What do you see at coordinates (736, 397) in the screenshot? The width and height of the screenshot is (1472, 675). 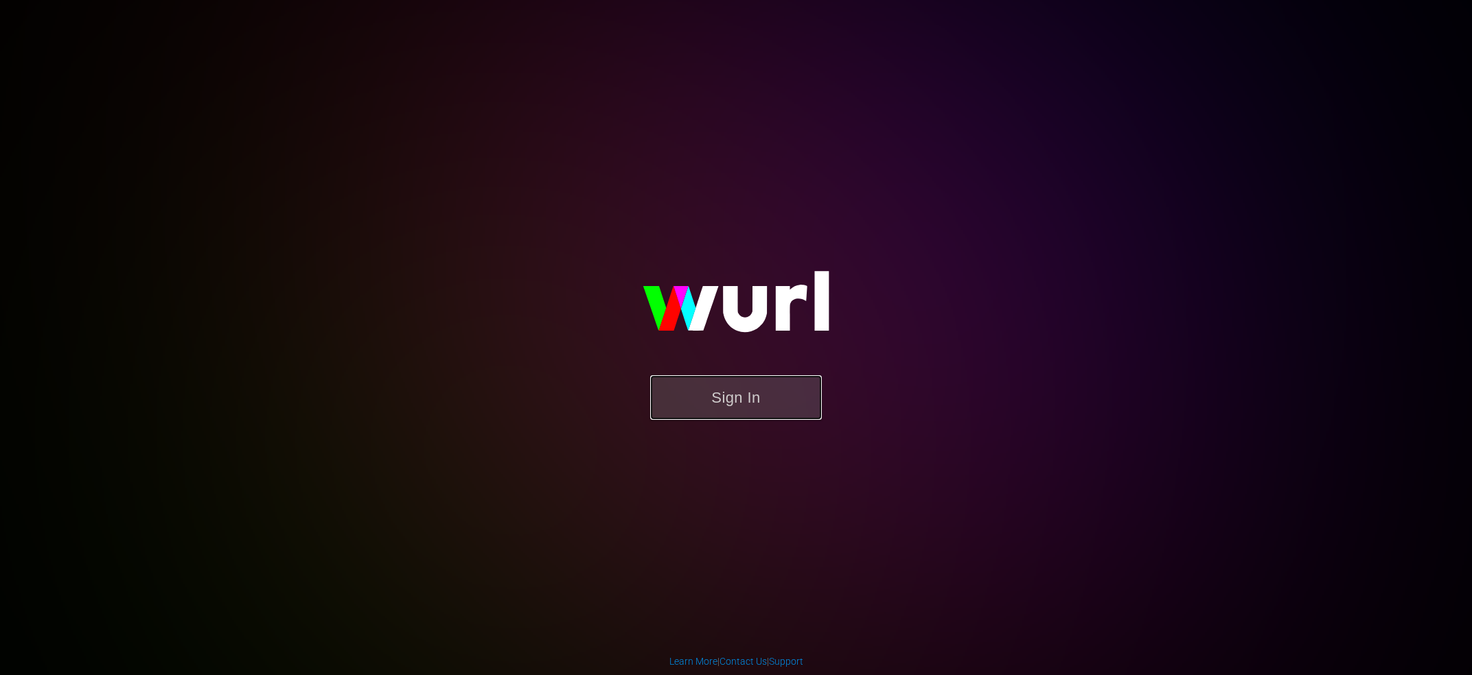 I see `button: Sign In` at bounding box center [736, 397].